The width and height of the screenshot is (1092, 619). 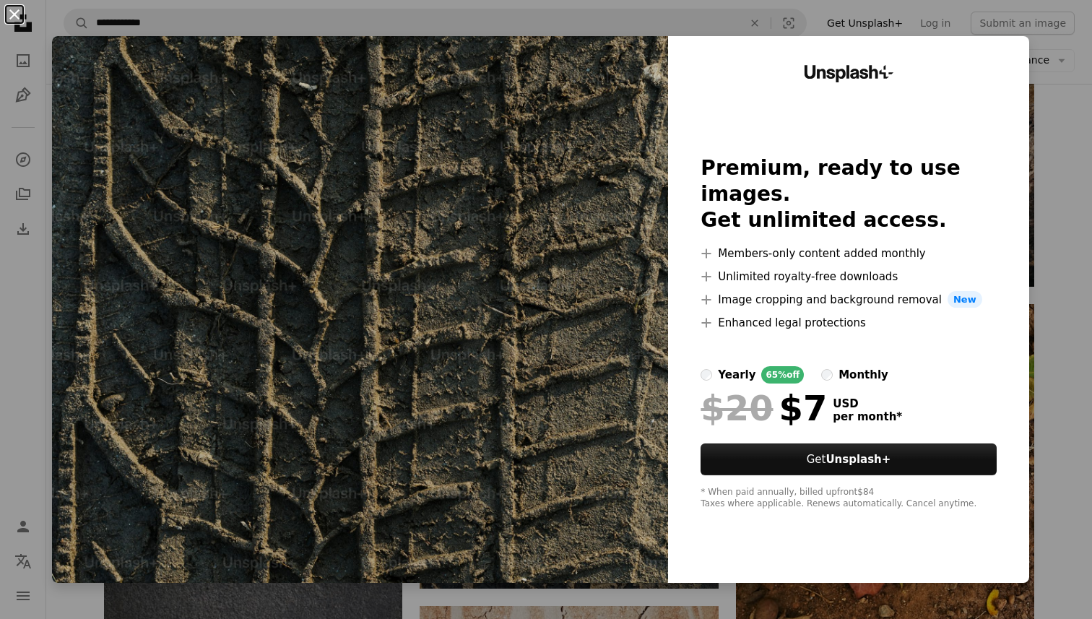 I want to click on div: $7, so click(x=764, y=408).